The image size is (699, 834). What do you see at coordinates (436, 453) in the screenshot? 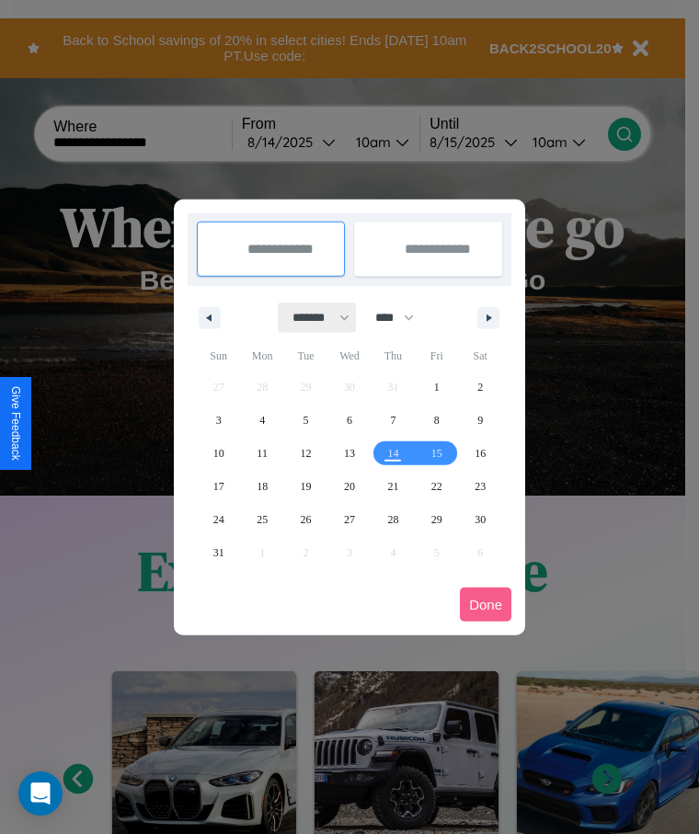
I see `button: 15` at bounding box center [436, 453].